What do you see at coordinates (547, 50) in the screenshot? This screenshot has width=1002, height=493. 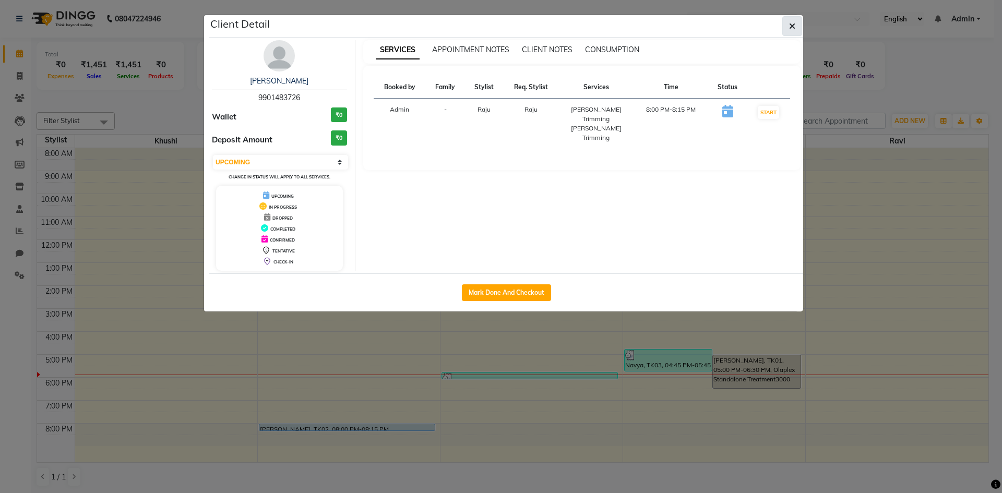 I see `span: CLIENT NOTES` at bounding box center [547, 50].